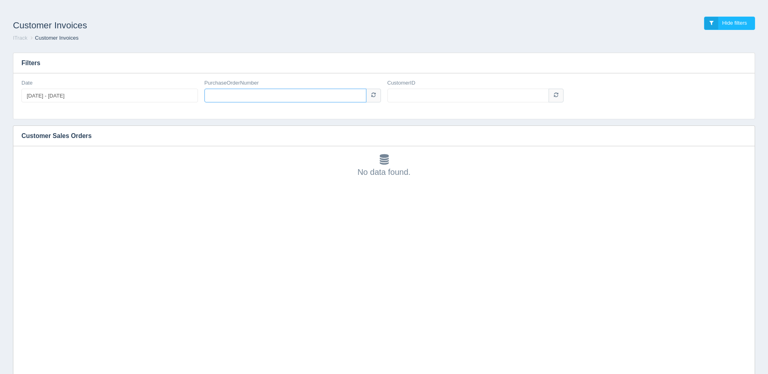 The height and width of the screenshot is (374, 768). Describe the element at coordinates (401, 83) in the screenshot. I see `label: CustomerID` at that location.